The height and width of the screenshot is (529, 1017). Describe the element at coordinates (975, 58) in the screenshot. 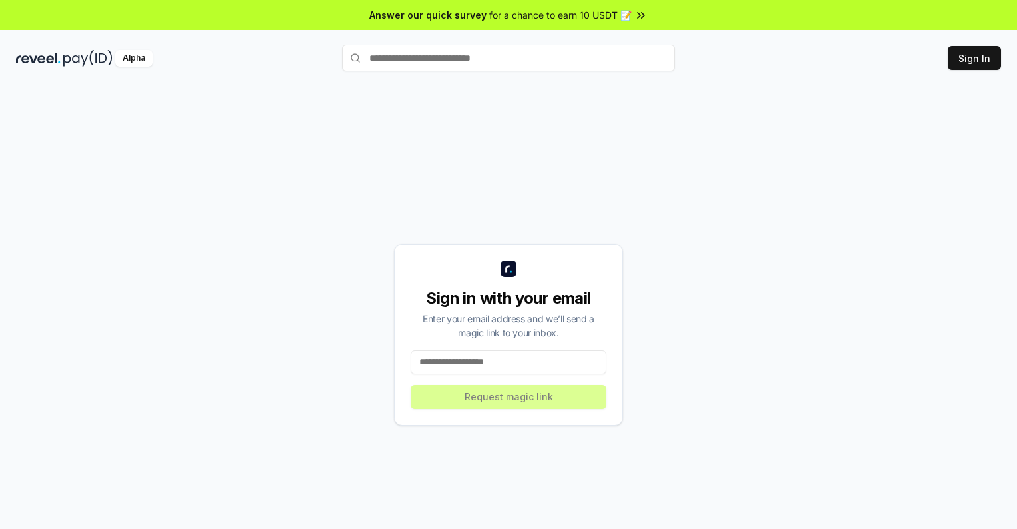

I see `button: Sign In` at that location.